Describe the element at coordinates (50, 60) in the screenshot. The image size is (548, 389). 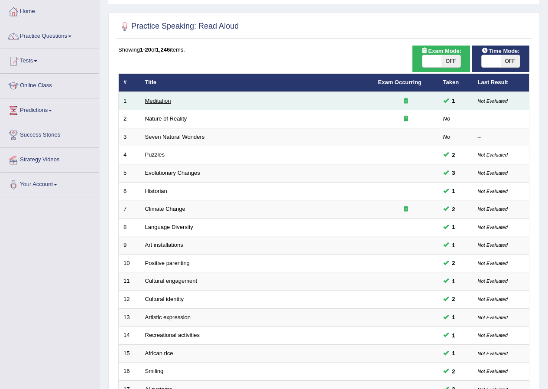
I see `a: Tests` at that location.